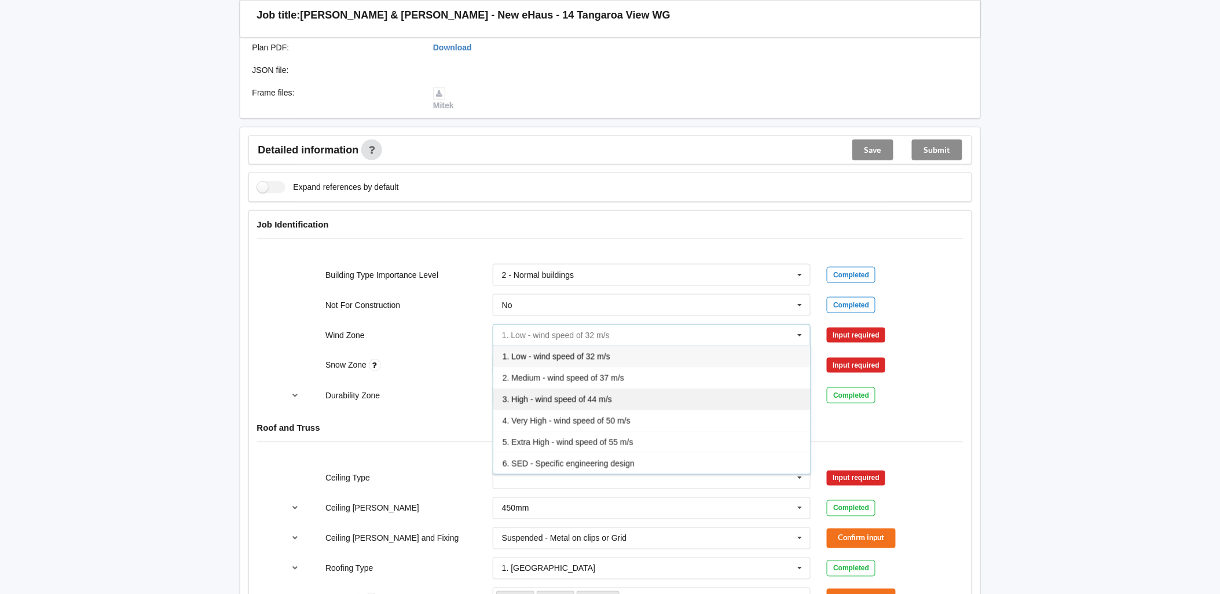  What do you see at coordinates (353, 395) in the screenshot?
I see `label: Durability Zone` at bounding box center [353, 395].